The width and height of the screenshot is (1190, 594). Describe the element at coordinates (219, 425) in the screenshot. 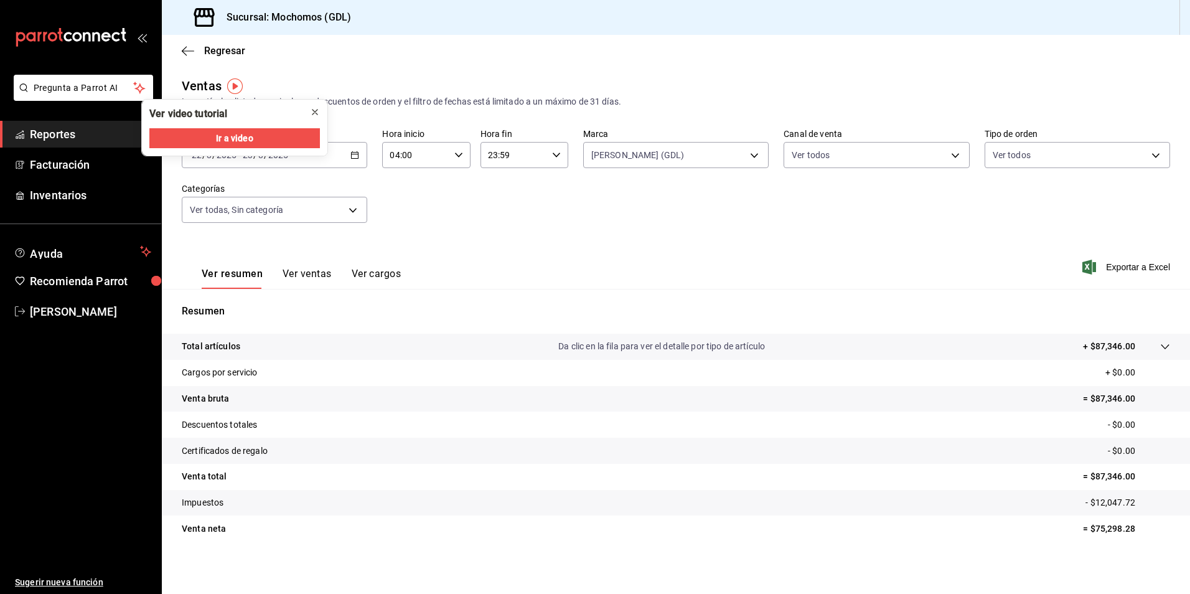

I see `p: Descuentos totales` at that location.